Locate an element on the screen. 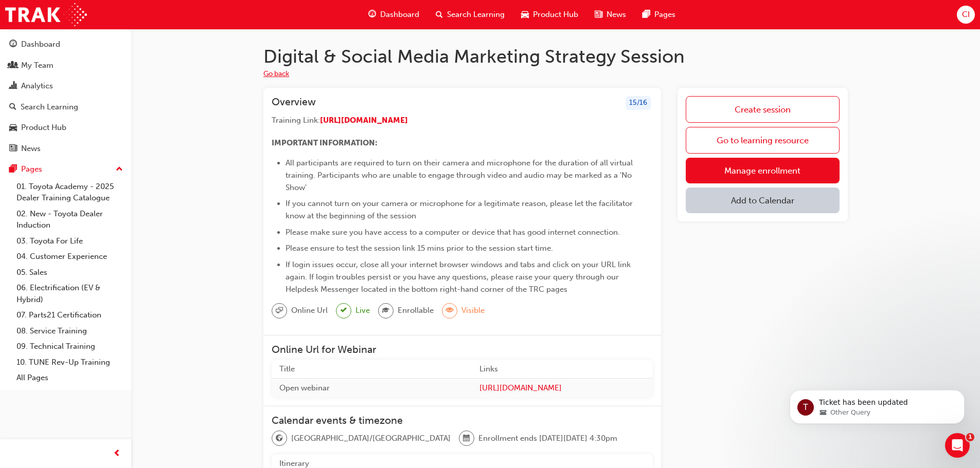 Image resolution: width=980 pixels, height=468 pixels. div: Pages is located at coordinates (31, 169).